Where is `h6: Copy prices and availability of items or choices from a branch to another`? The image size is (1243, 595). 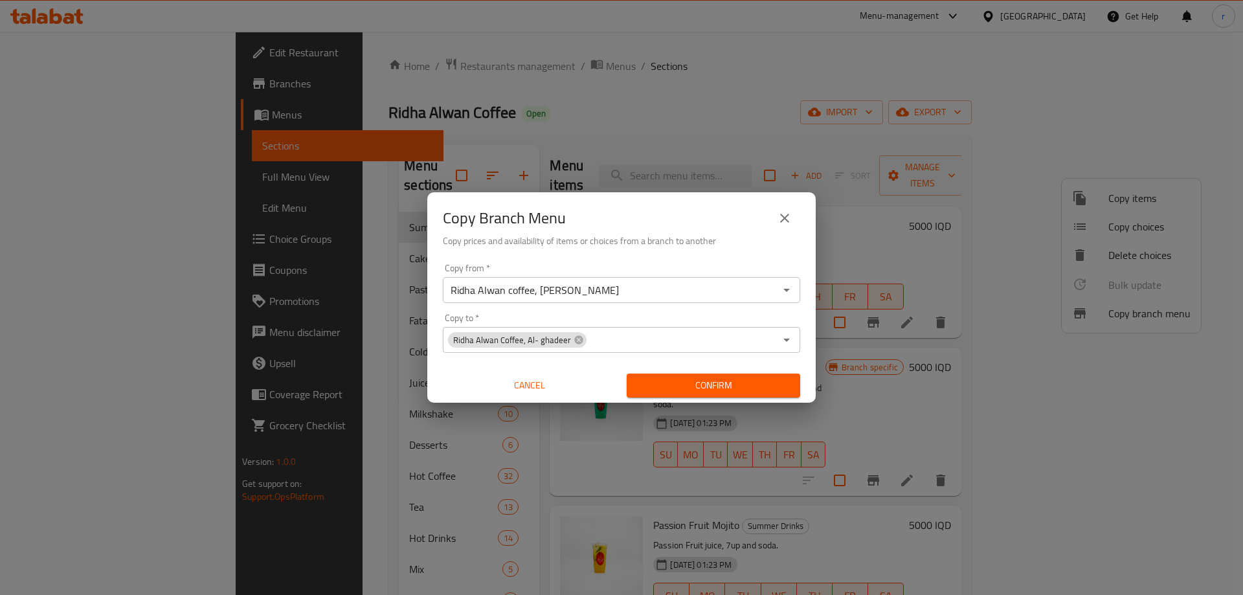
h6: Copy prices and availability of items or choices from a branch to another is located at coordinates (621, 241).